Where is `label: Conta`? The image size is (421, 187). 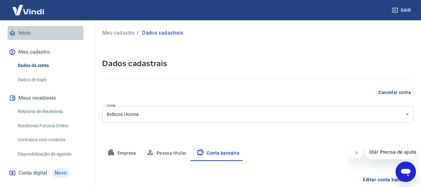
label: Conta is located at coordinates (111, 105).